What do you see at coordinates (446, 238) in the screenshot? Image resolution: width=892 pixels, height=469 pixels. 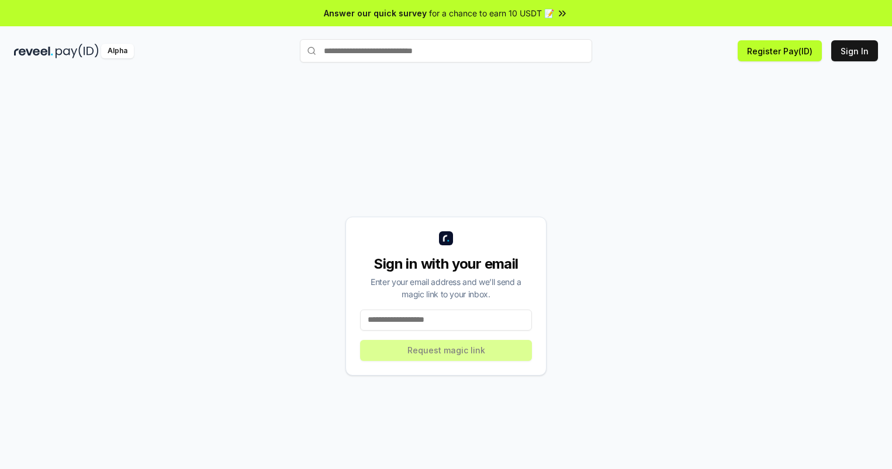 I see `img: logo_small` at bounding box center [446, 238].